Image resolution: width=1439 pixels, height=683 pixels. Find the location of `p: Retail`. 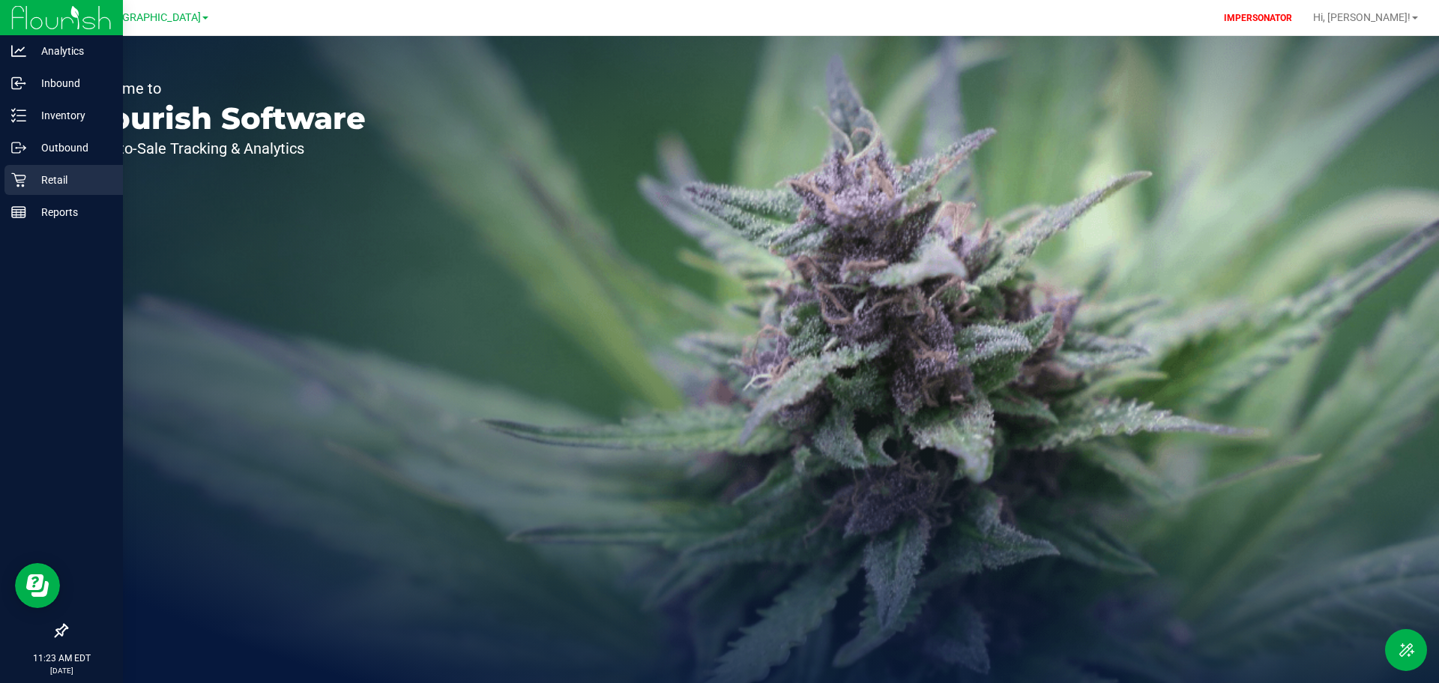

p: Retail is located at coordinates (71, 180).